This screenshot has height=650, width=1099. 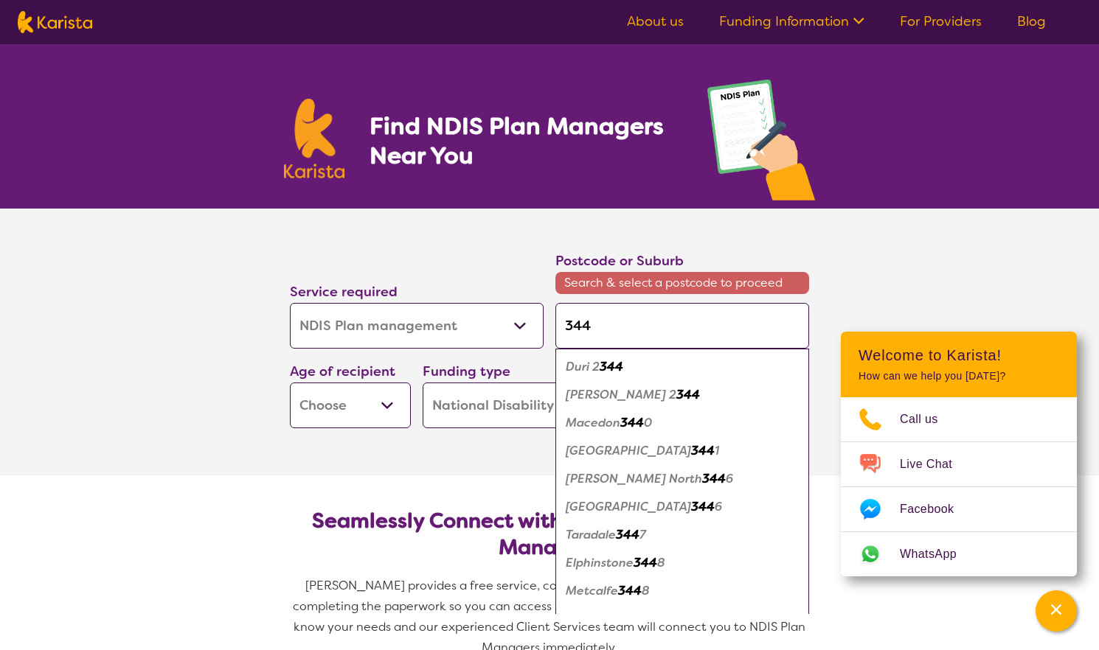 I want to click on label: Age of recipient, so click(x=342, y=372).